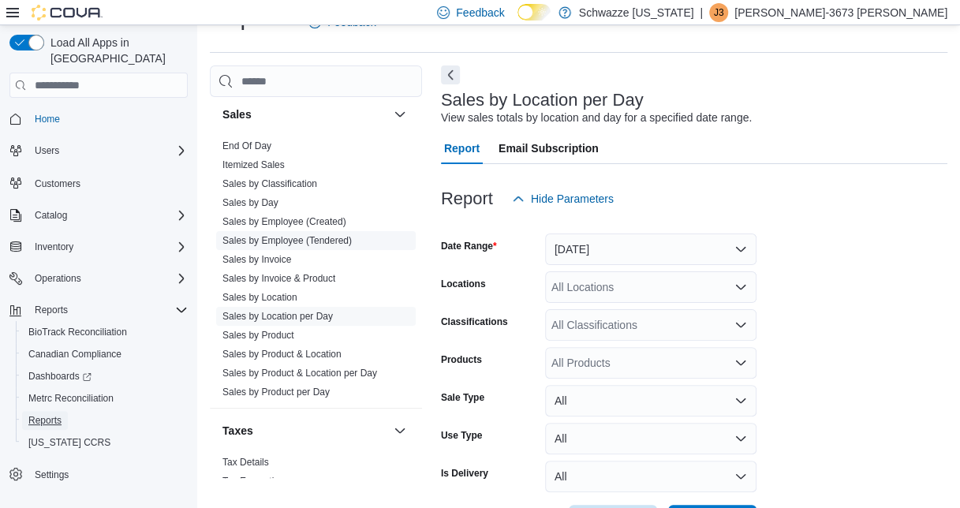 The image size is (960, 508). What do you see at coordinates (463, 284) in the screenshot?
I see `label: Locations` at bounding box center [463, 284].